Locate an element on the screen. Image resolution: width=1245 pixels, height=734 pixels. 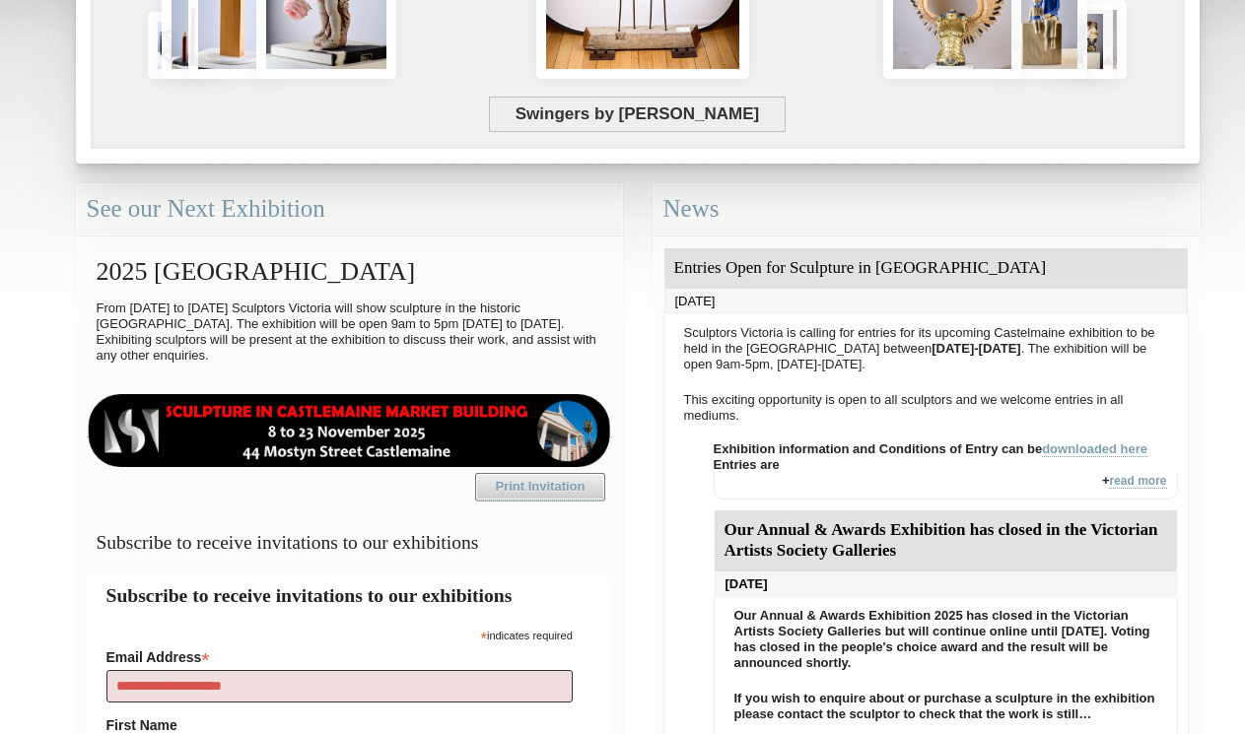
p: If you wish to enquire about or purchase a sculpture in the exhibition please contact the sculpto... is located at coordinates (945, 707).